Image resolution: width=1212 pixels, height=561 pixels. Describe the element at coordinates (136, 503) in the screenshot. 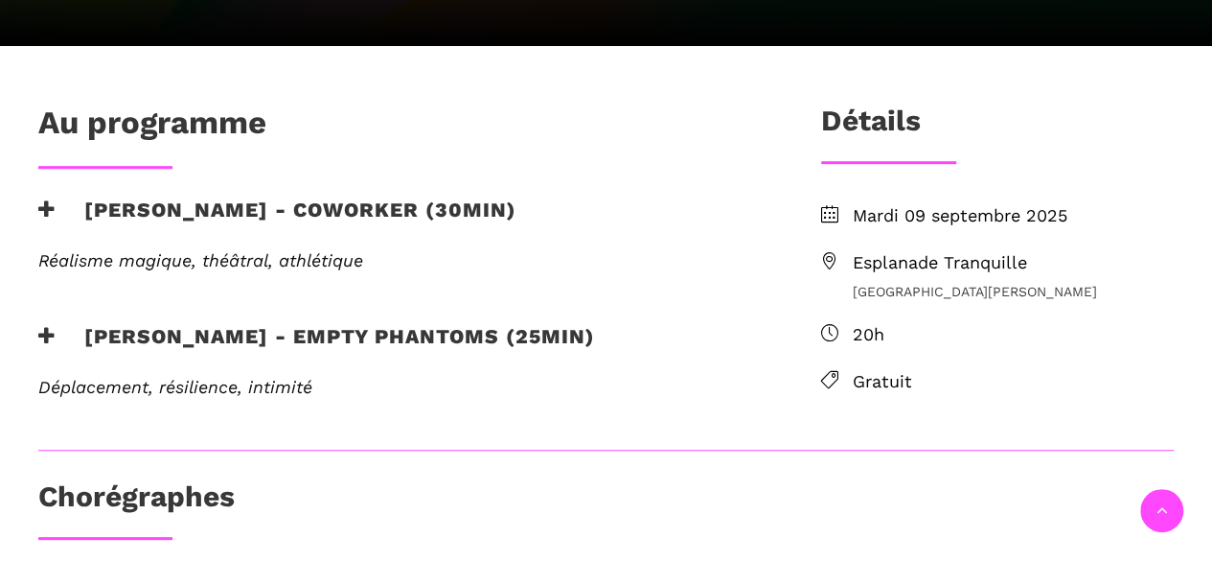

I see `h3: Chorégraphes` at that location.